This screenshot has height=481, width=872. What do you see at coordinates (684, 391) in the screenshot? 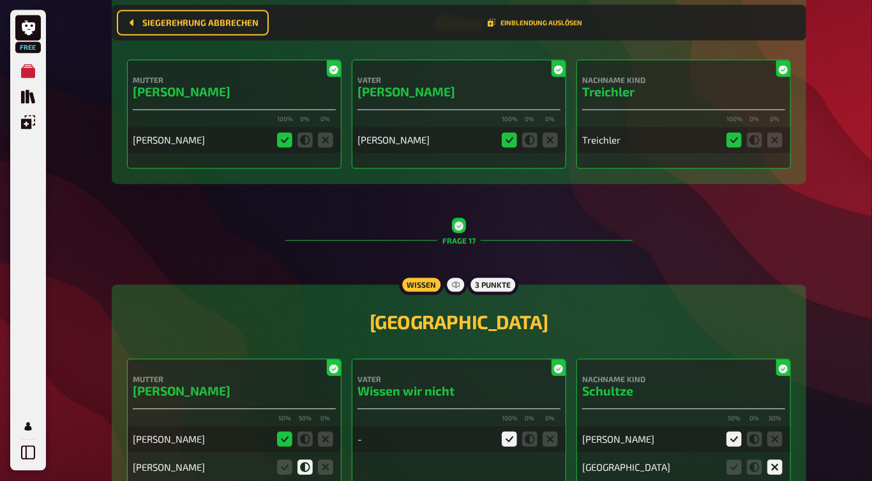
I see `h3: Schultze` at bounding box center [684, 391].